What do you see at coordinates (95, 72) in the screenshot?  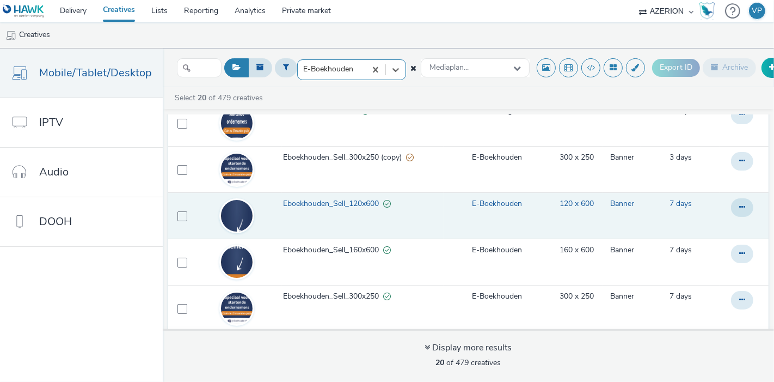 I see `span: Mobile/Tablet/Desktop` at bounding box center [95, 72].